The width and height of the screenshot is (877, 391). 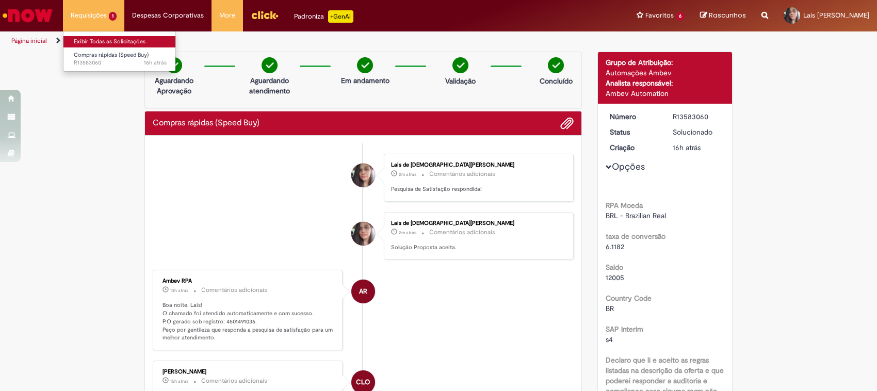 What do you see at coordinates (609, 340) in the screenshot?
I see `span: s4` at bounding box center [609, 340].